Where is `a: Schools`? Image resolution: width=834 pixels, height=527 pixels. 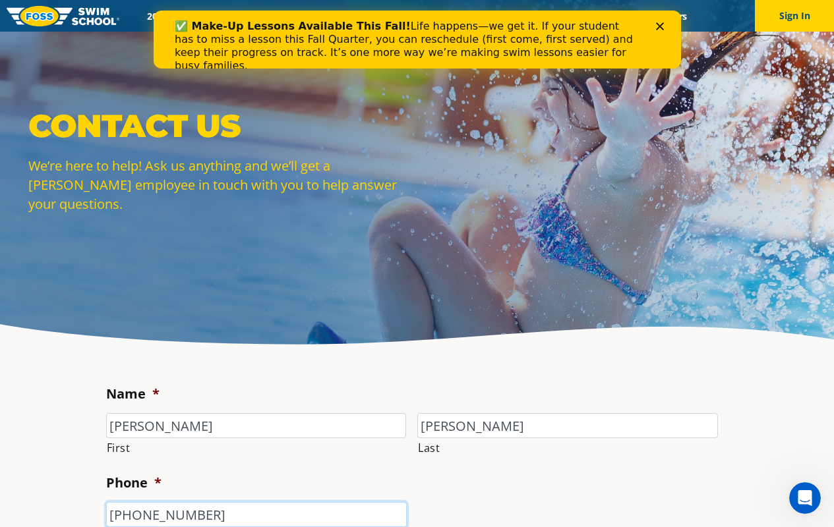 a: Schools is located at coordinates (246, 16).